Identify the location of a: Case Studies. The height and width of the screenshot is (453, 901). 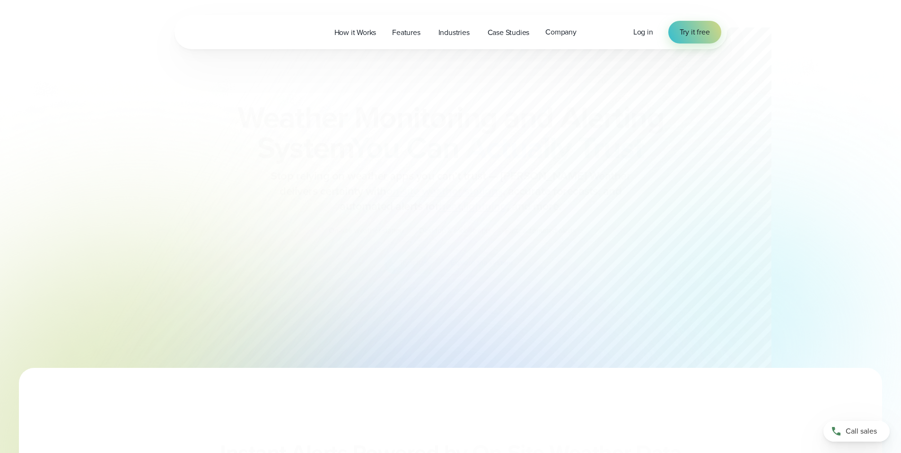
(508, 32).